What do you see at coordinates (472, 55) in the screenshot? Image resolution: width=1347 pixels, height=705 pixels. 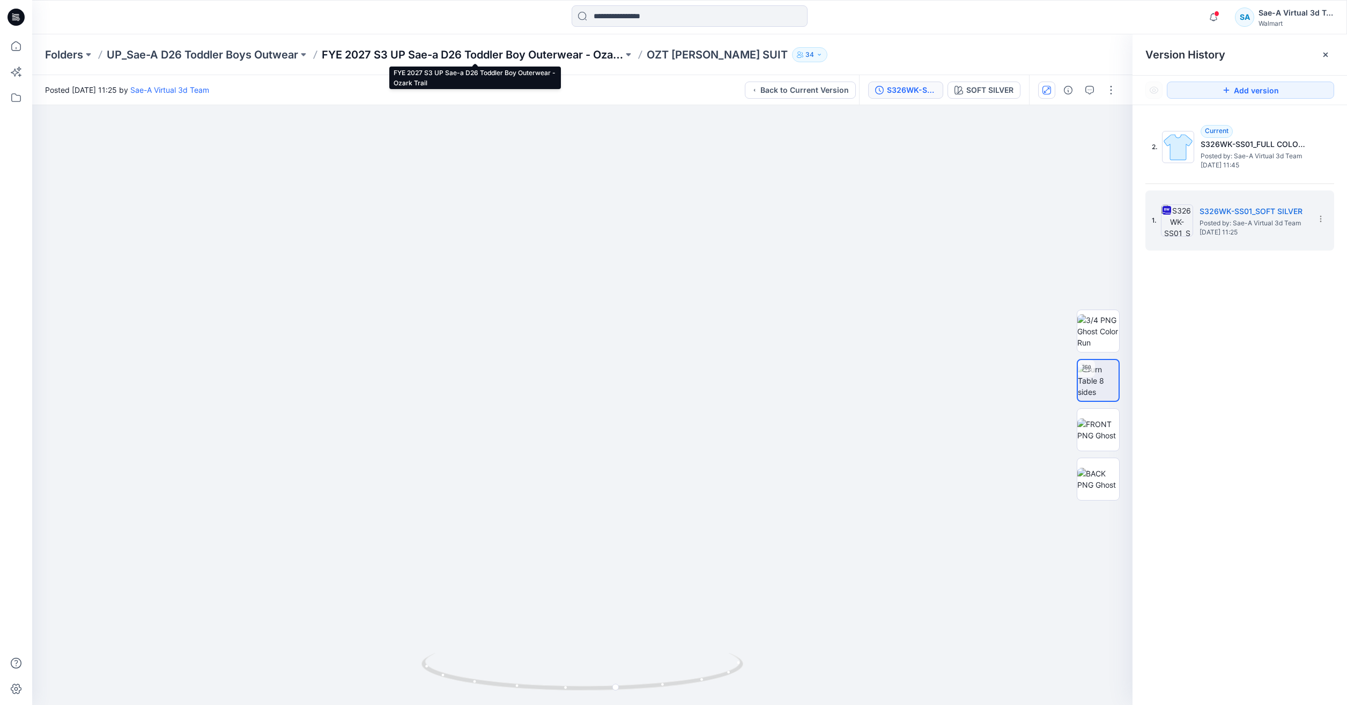 I see `p: FYE 2027 S3 UP Sae-a D26 Toddler Boy Outerwear - Ozark Trail` at bounding box center [472, 55].